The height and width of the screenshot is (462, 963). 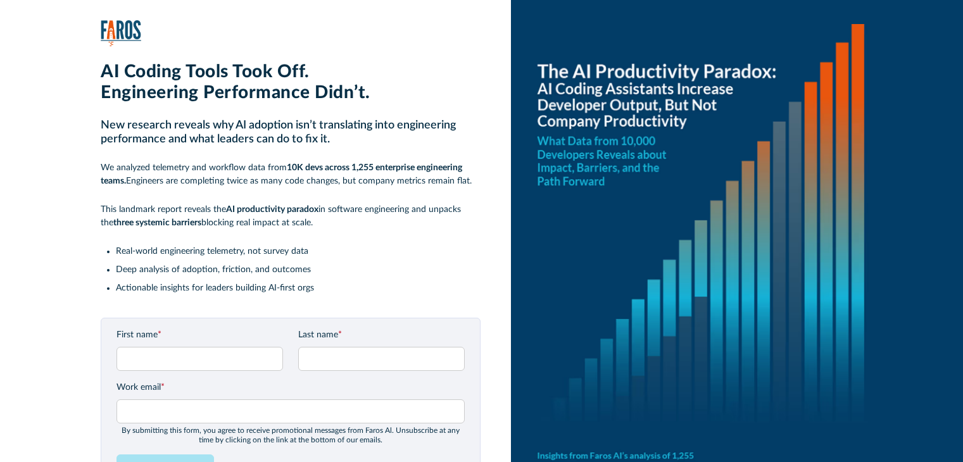 I want to click on h2: New research reveals why AI adoption isn’t translating into engineering performance and what lead..., so click(x=291, y=132).